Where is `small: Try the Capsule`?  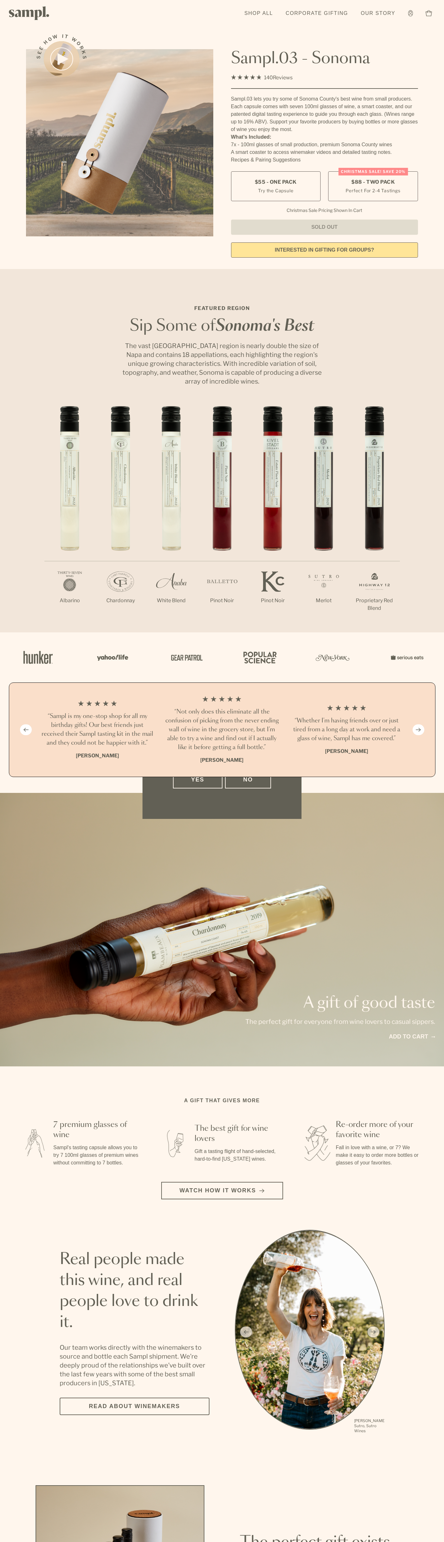
small: Try the Capsule is located at coordinates (275, 190).